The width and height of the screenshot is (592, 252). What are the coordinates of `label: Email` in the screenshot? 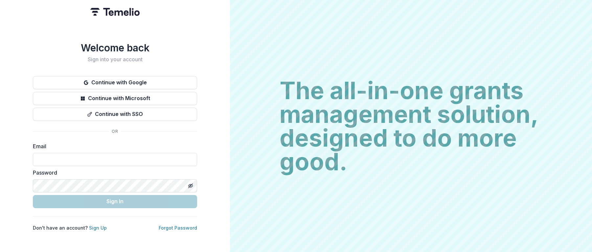 It's located at (113, 146).